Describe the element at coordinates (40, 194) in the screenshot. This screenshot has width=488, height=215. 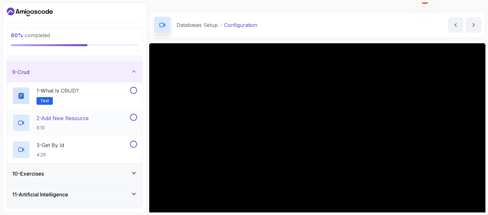
I see `h3: 11 - Artificial Intelligence` at that location.